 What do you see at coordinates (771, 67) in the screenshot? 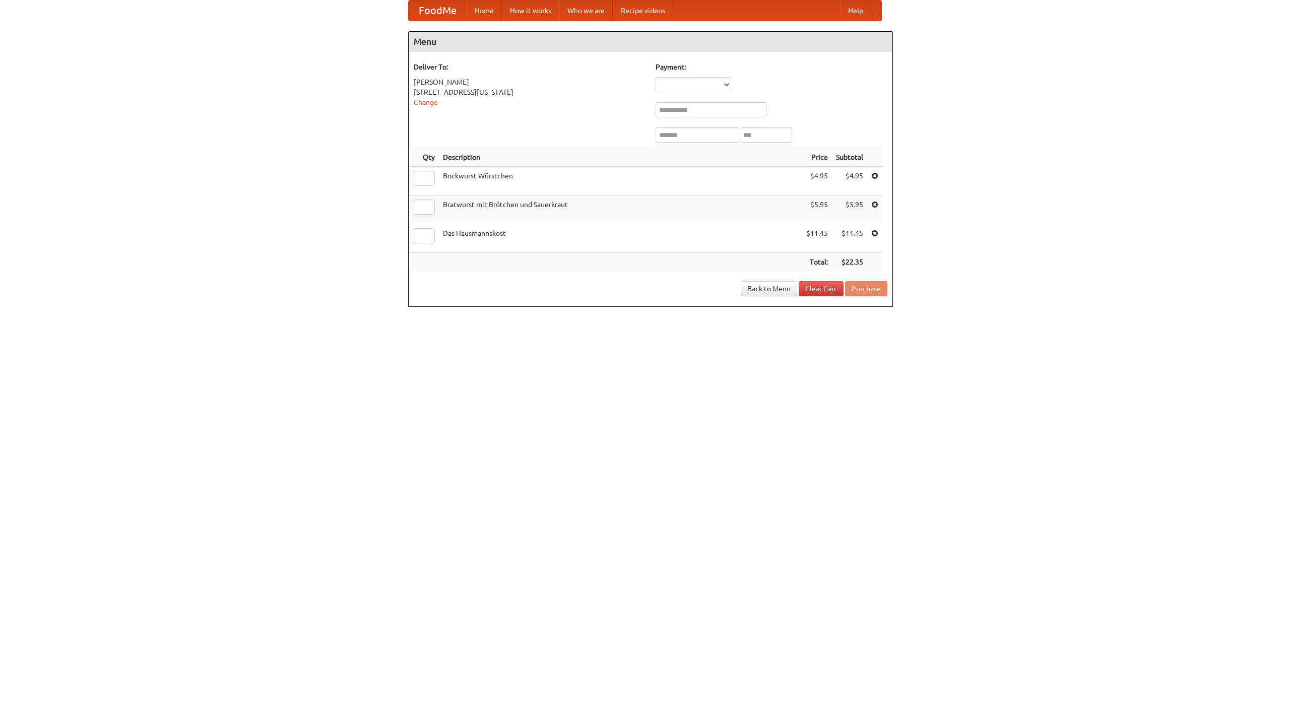
I see `h5: Payment:` at bounding box center [771, 67].